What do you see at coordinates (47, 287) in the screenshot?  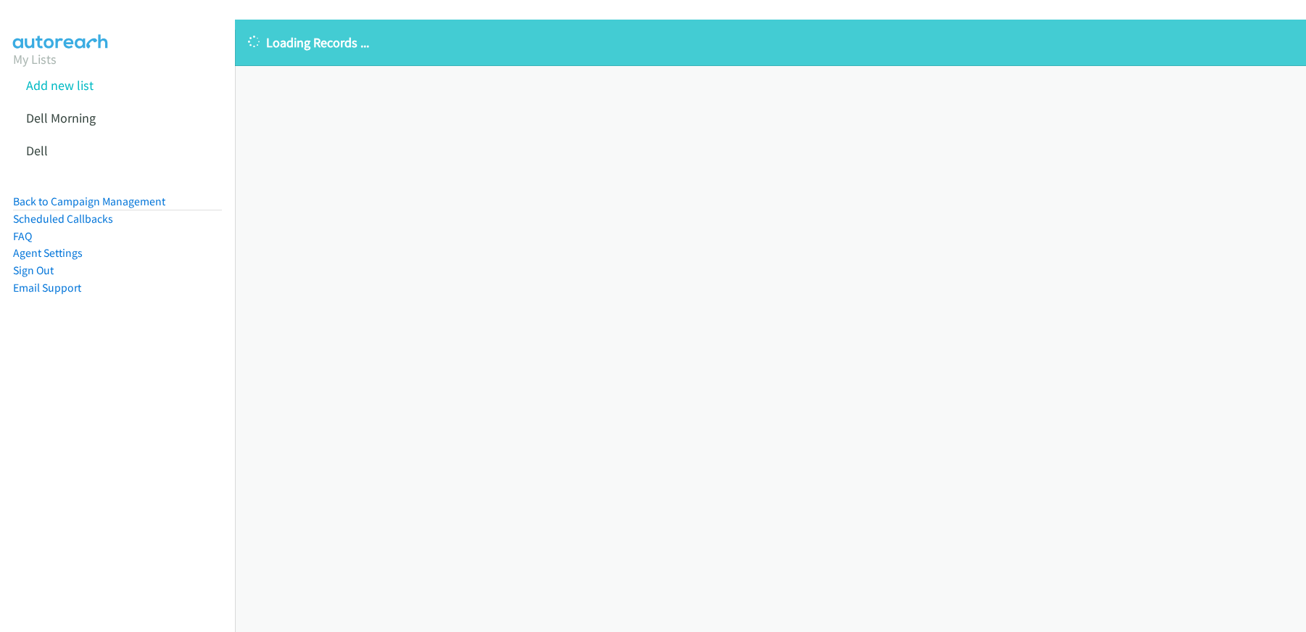 I see `a: Email Support` at bounding box center [47, 287].